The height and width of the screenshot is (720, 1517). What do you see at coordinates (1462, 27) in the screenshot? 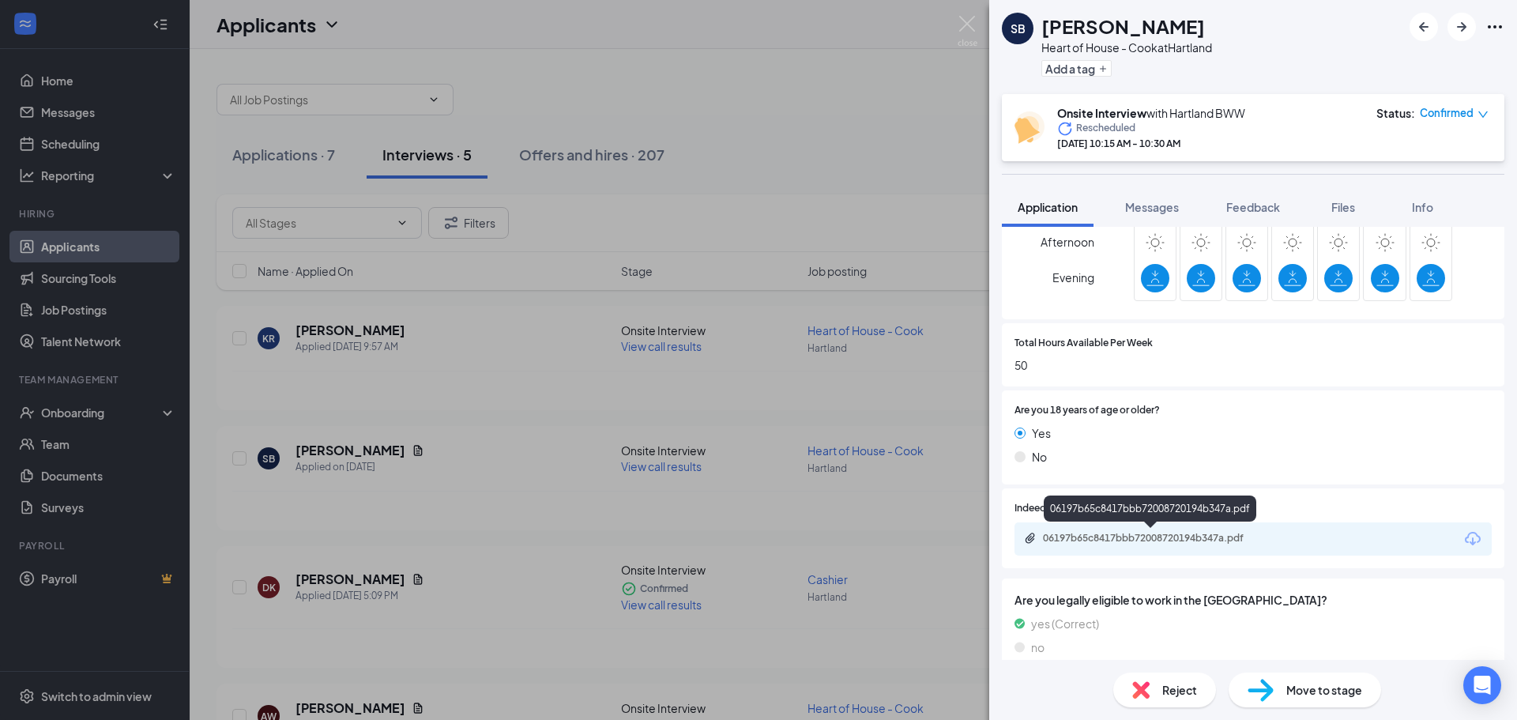
I see `svg: ArrowRight` at bounding box center [1462, 27].